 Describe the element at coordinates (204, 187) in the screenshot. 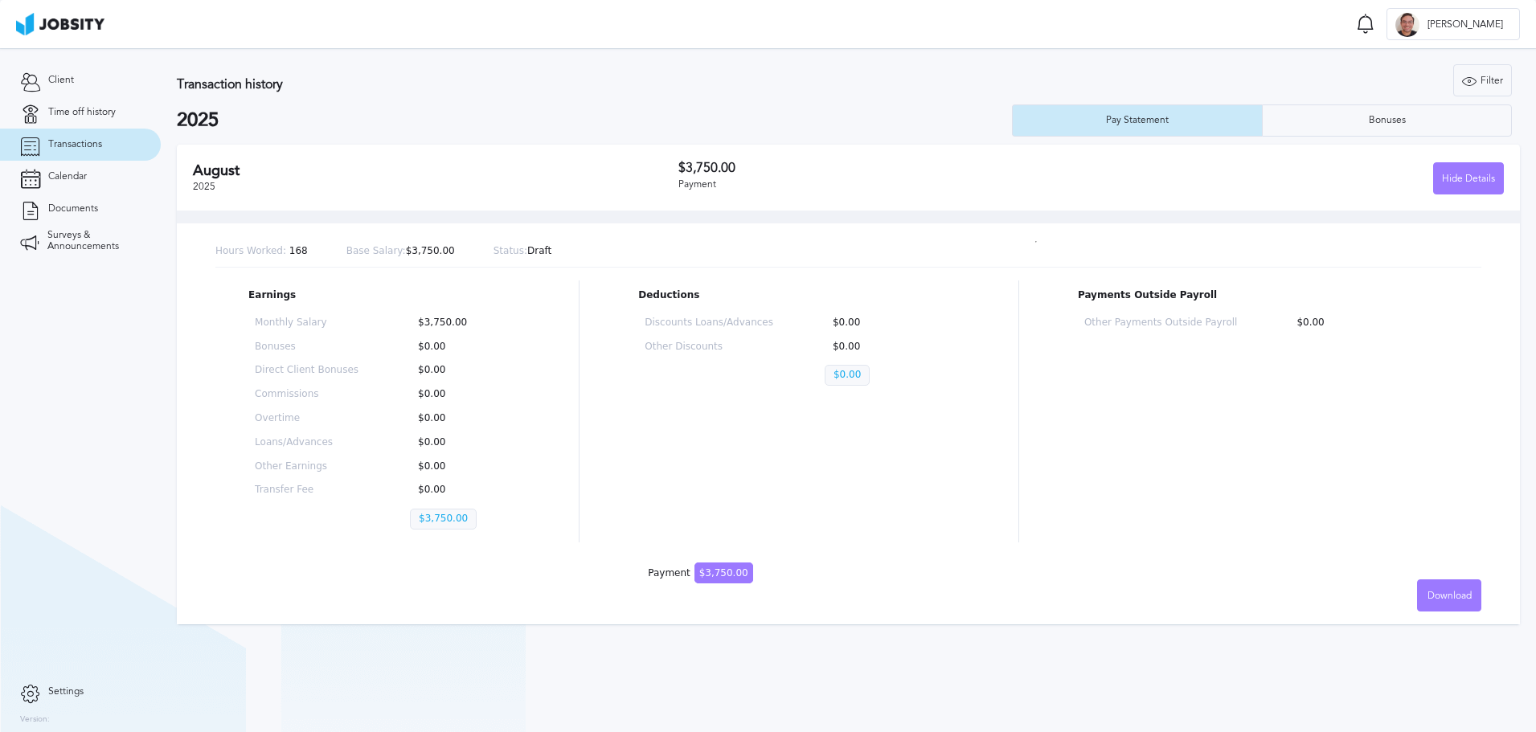

I see `span: 2025` at that location.